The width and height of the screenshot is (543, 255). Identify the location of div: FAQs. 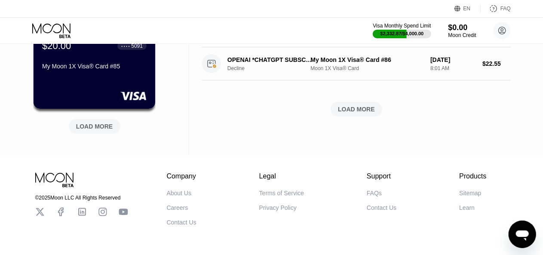
(374, 193).